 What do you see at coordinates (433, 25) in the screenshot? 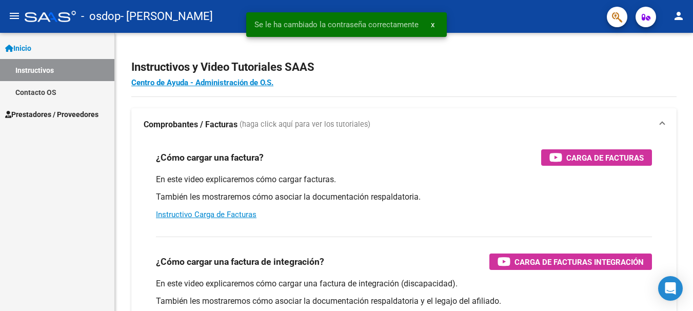
I see `button: x` at bounding box center [433, 25].